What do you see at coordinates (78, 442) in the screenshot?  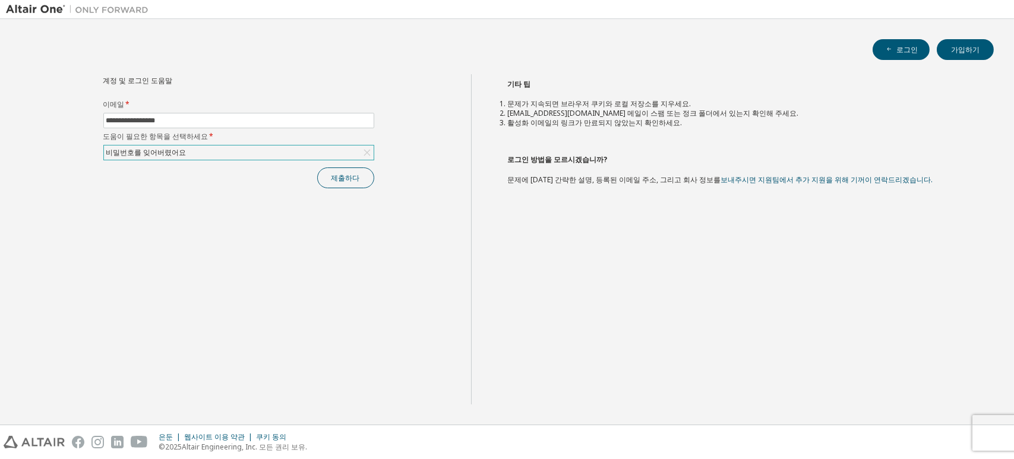 I see `img: facebook.svg` at bounding box center [78, 442].